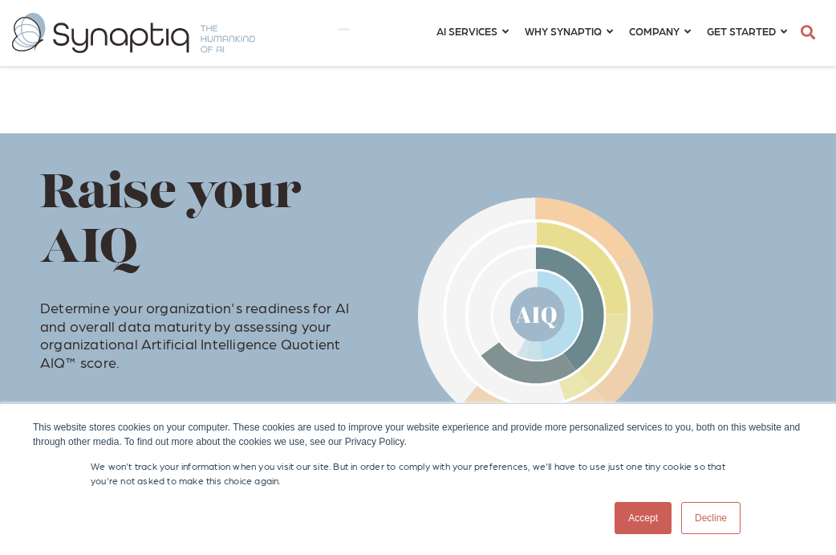 This screenshot has height=555, width=836. What do you see at coordinates (747, 31) in the screenshot?
I see `a: GET STARTED` at bounding box center [747, 31].